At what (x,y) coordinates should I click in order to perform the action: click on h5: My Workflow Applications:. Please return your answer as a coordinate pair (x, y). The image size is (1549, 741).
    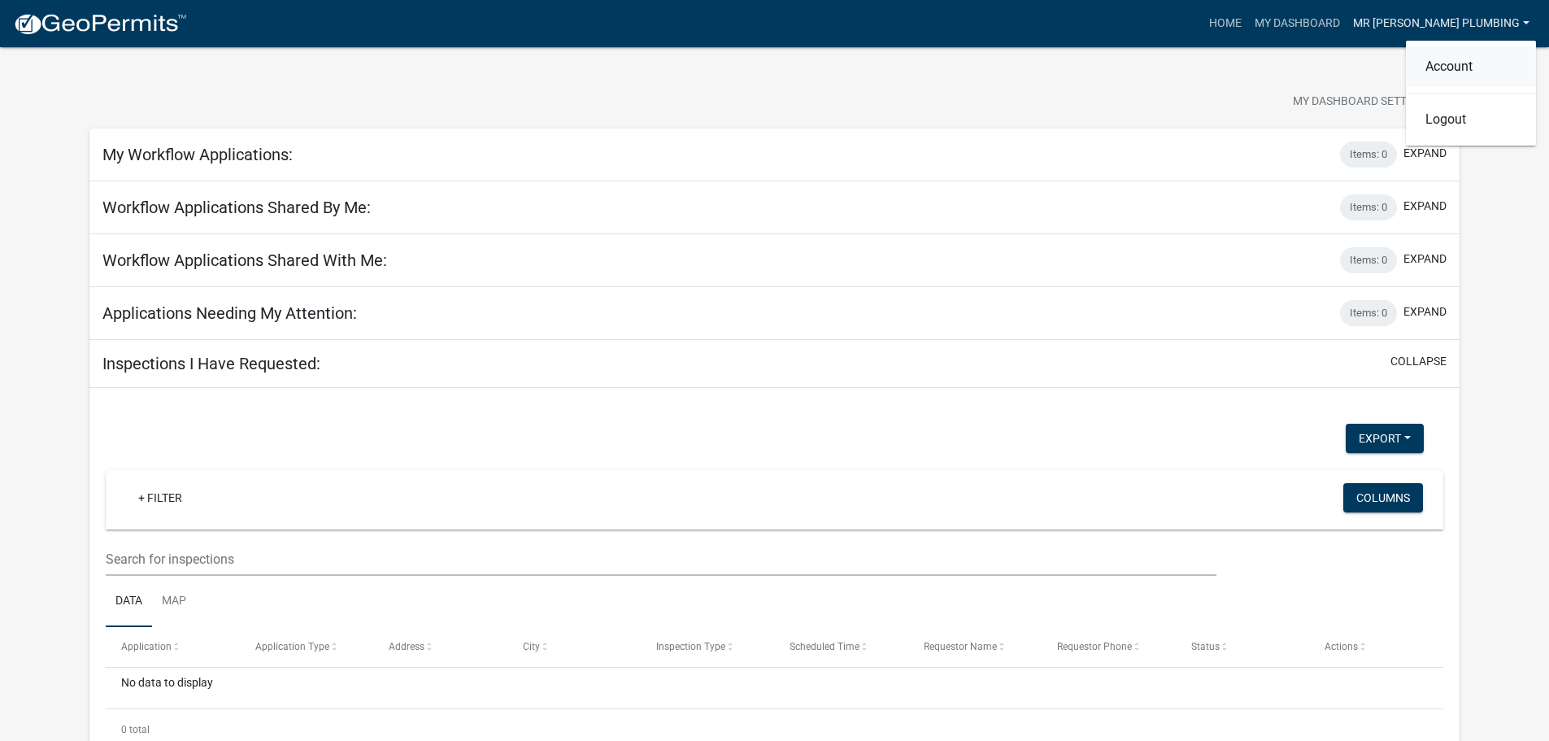
    Looking at the image, I should click on (198, 154).